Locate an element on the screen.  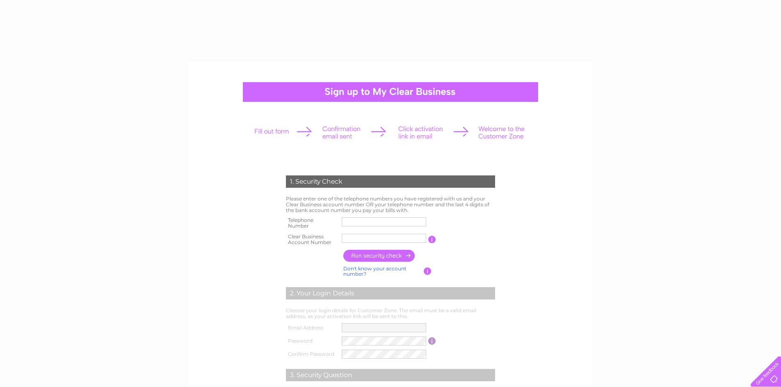
div: 1. Security Check is located at coordinates (391, 181).